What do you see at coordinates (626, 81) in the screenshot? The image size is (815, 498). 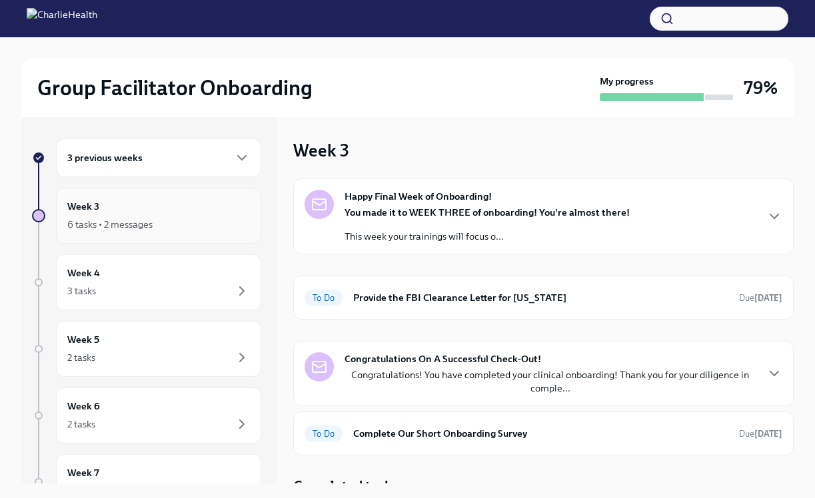 I see `strong: My progress` at bounding box center [626, 81].